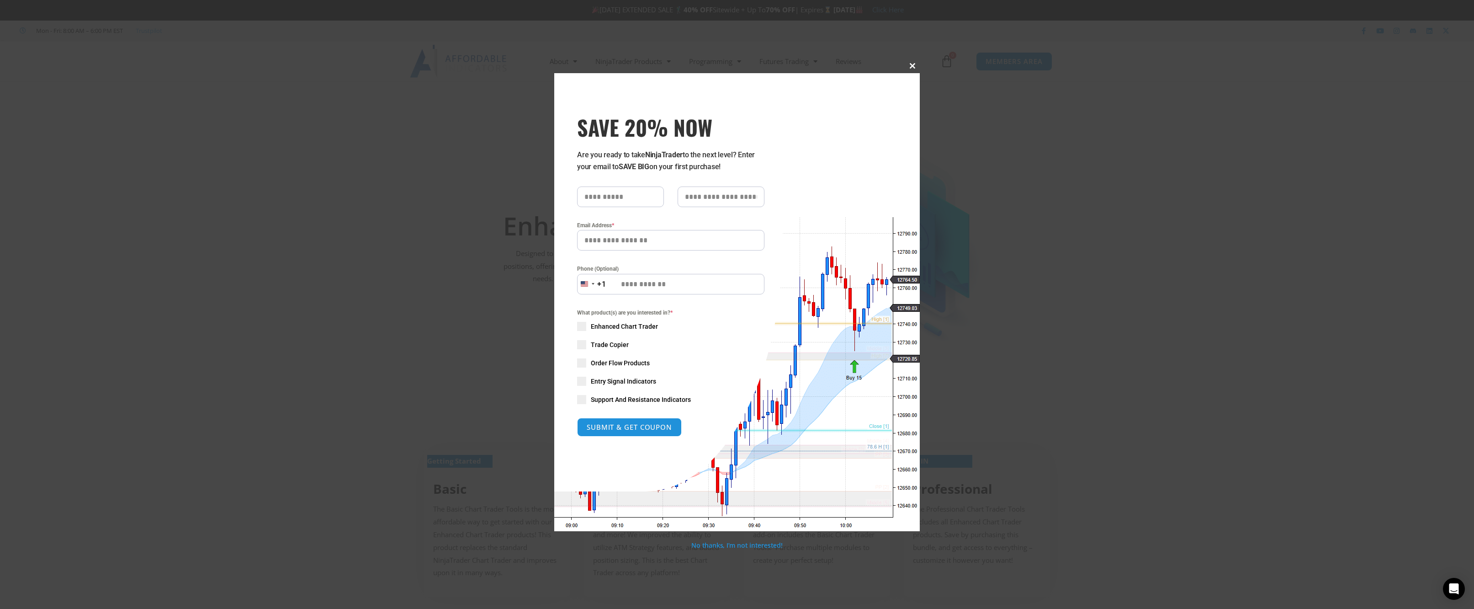 The height and width of the screenshot is (609, 1474). What do you see at coordinates (640, 399) in the screenshot?
I see `span: Support And Resistance Indicators` at bounding box center [640, 399].